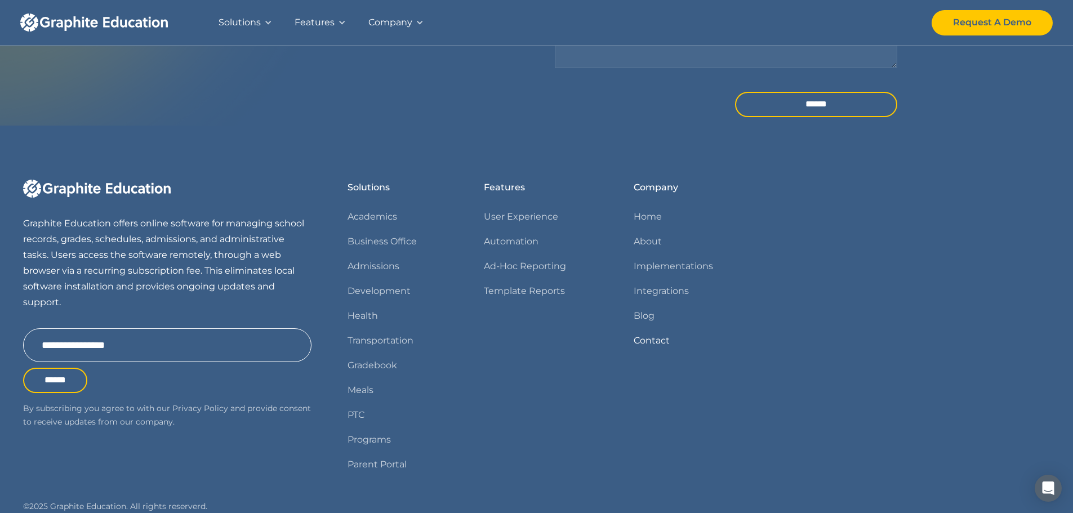  What do you see at coordinates (167, 263) in the screenshot?
I see `p: Graphite Education offers online software for managing school records, grades, schedules, admissi...` at bounding box center [167, 263].